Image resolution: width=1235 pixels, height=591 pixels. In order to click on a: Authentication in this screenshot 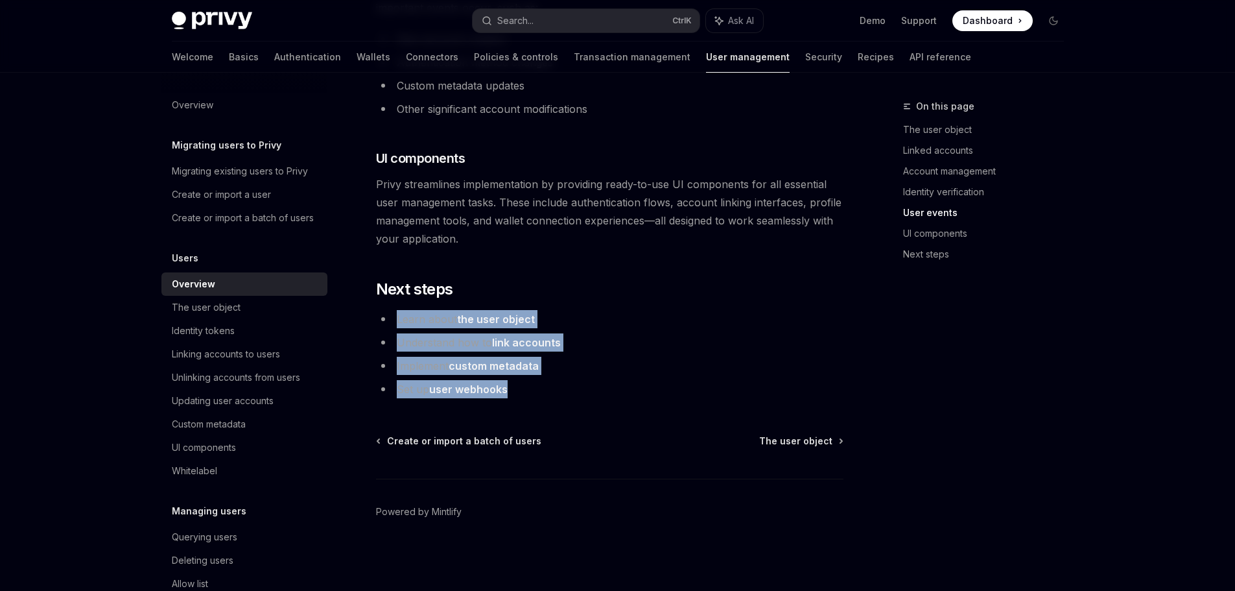, I will do `click(307, 57)`.